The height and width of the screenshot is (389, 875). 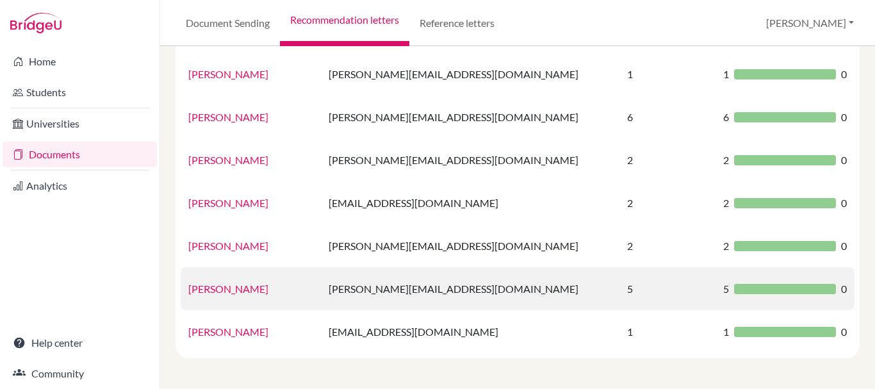 What do you see at coordinates (79, 373) in the screenshot?
I see `a: Community` at bounding box center [79, 373].